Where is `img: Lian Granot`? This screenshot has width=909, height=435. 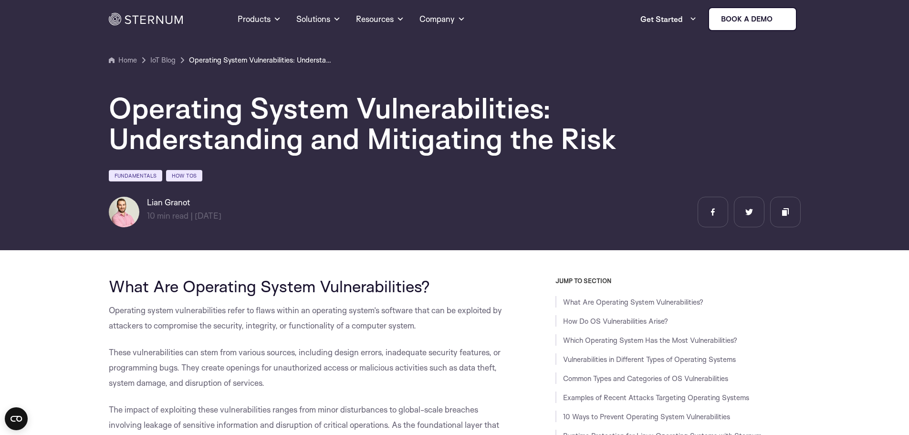
img: Lian Granot is located at coordinates (124, 212).